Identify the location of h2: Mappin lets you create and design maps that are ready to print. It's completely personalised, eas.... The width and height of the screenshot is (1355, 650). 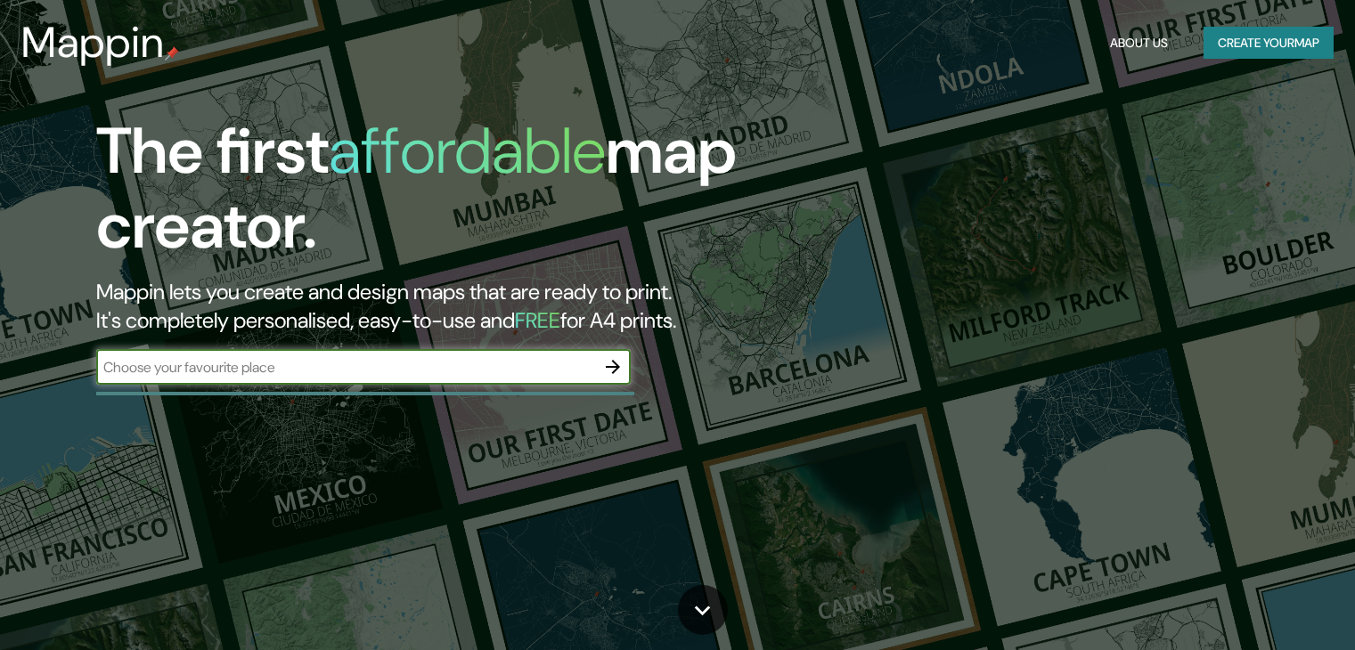
(435, 306).